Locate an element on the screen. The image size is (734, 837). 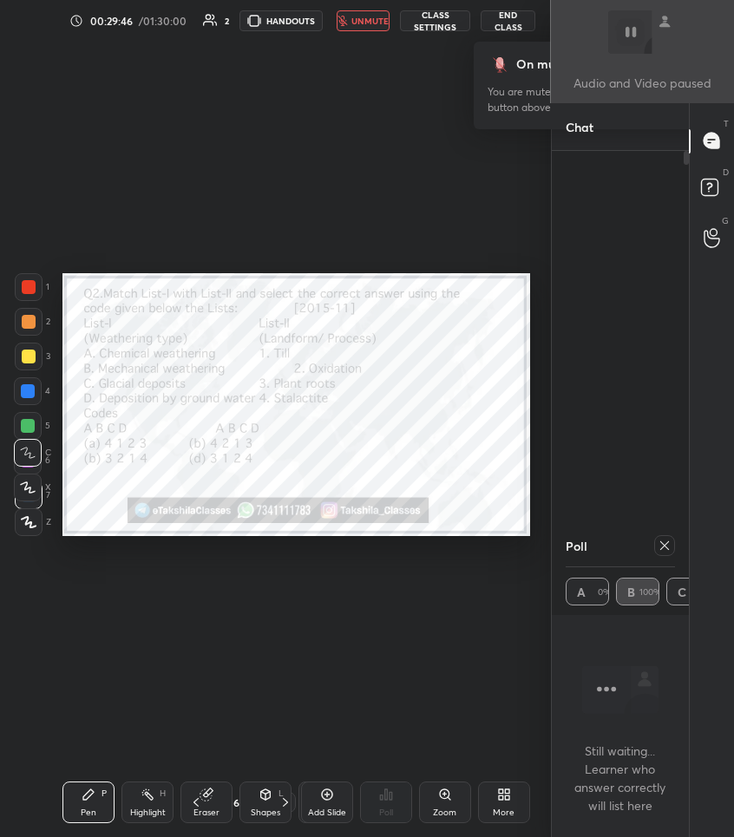
div: Pen is located at coordinates (88, 813).